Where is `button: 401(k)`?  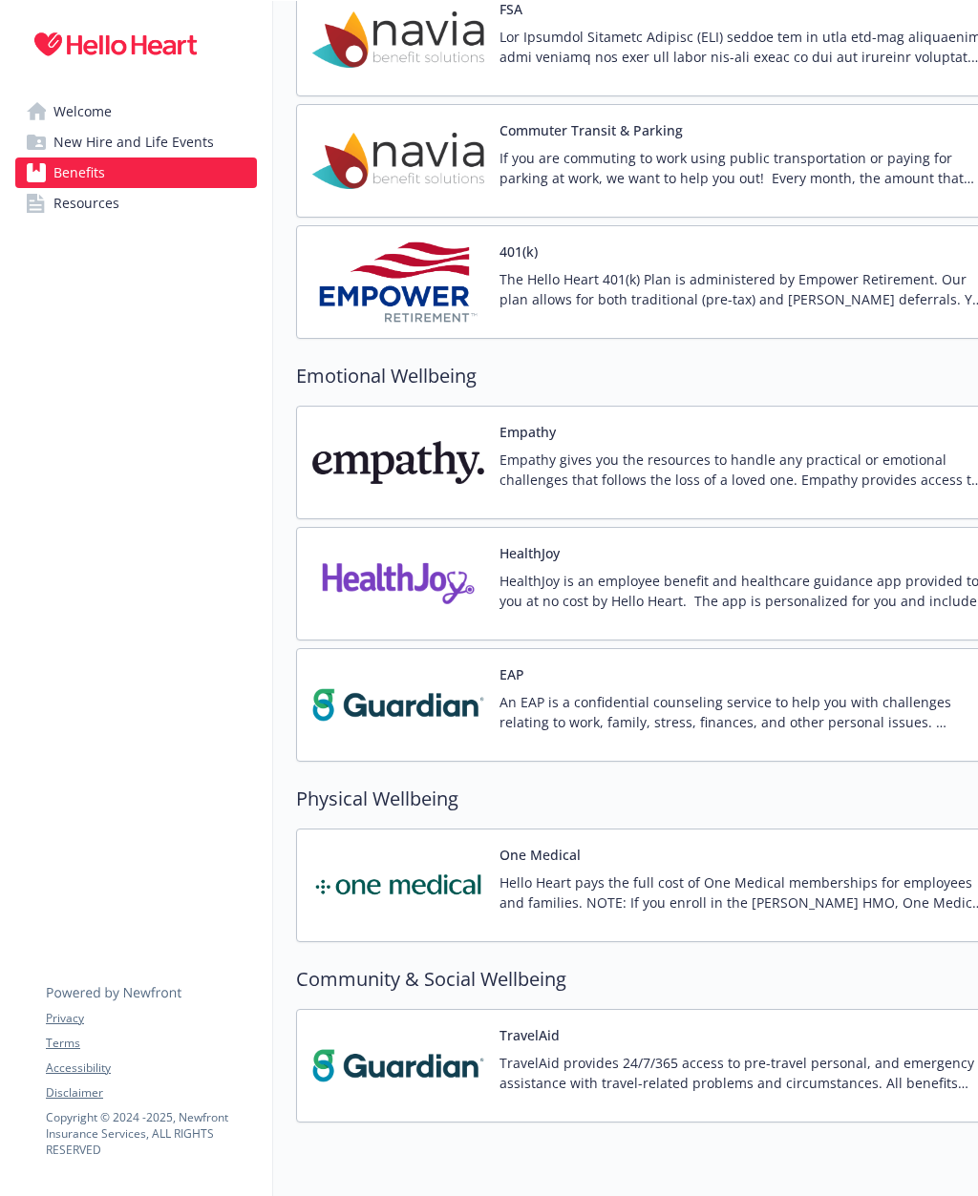
button: 401(k) is located at coordinates (518, 251).